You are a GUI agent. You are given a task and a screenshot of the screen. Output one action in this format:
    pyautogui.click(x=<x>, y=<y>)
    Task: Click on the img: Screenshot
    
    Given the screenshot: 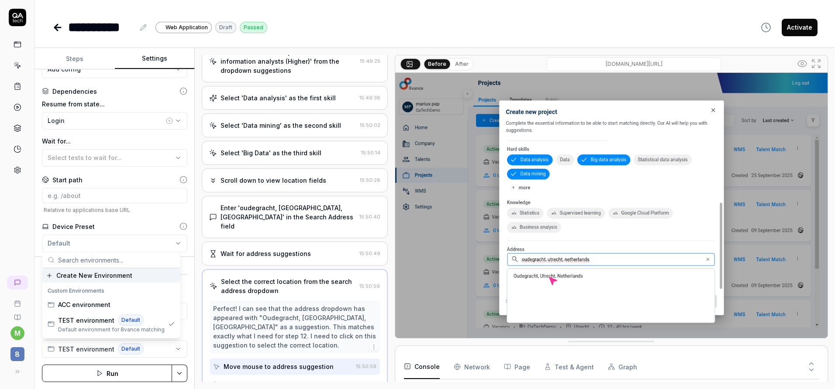 What is the action you would take?
    pyautogui.click(x=611, y=208)
    